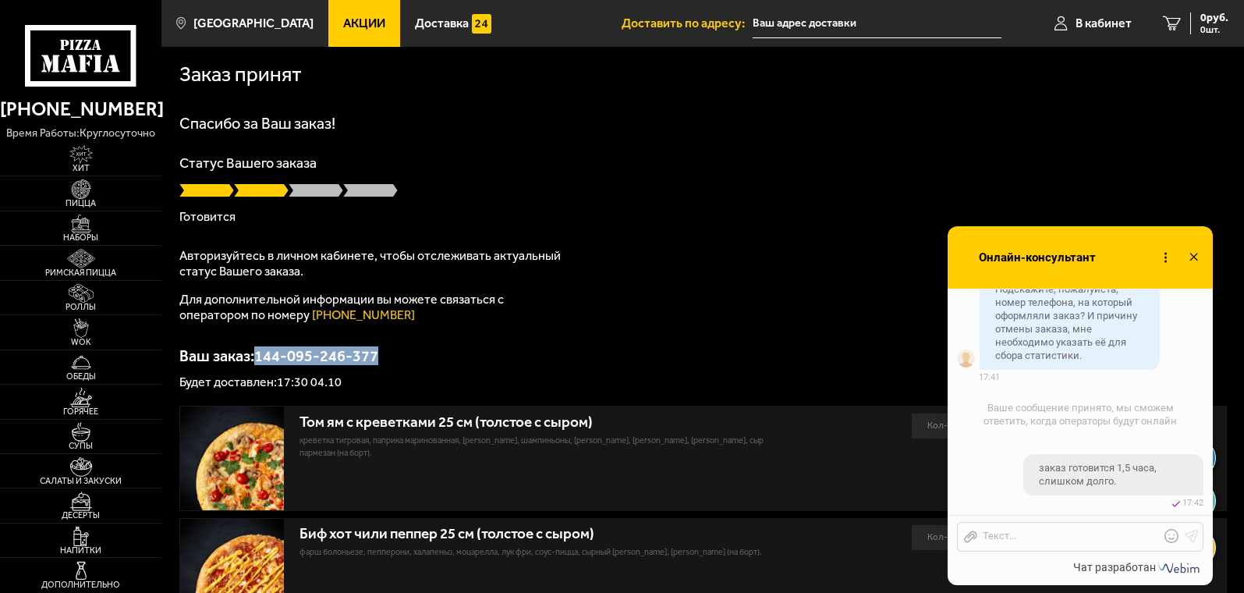 This screenshot has height=593, width=1244. Describe the element at coordinates (876, 23) in the screenshot. I see `input: Ваш адрес доставки` at that location.